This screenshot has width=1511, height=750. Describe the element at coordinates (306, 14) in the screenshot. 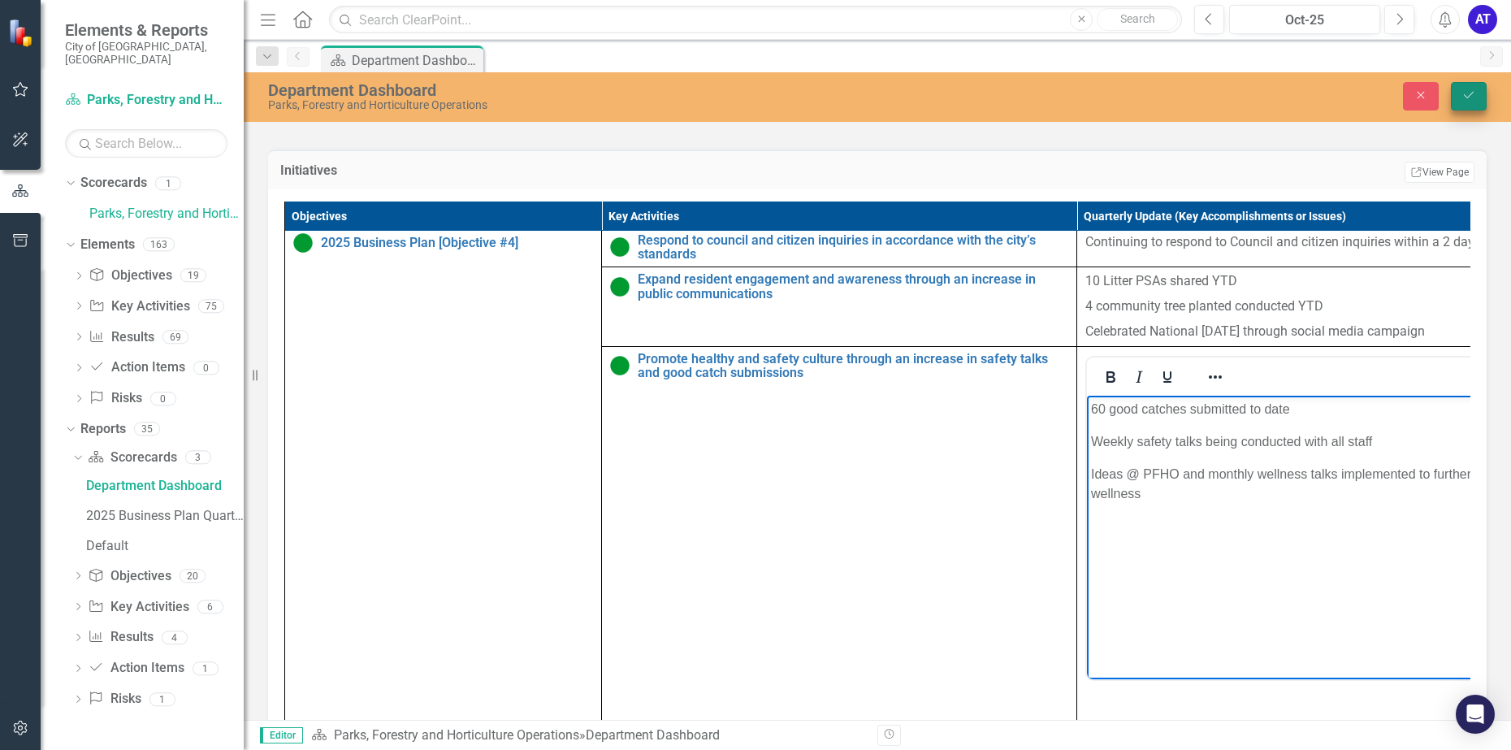

I see `p: 60 good catches submitted to date` at that location.